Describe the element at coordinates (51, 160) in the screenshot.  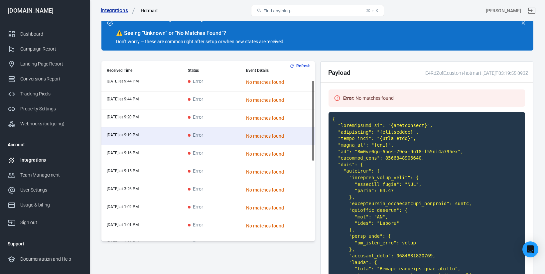
I see `div: Integrations` at that location.